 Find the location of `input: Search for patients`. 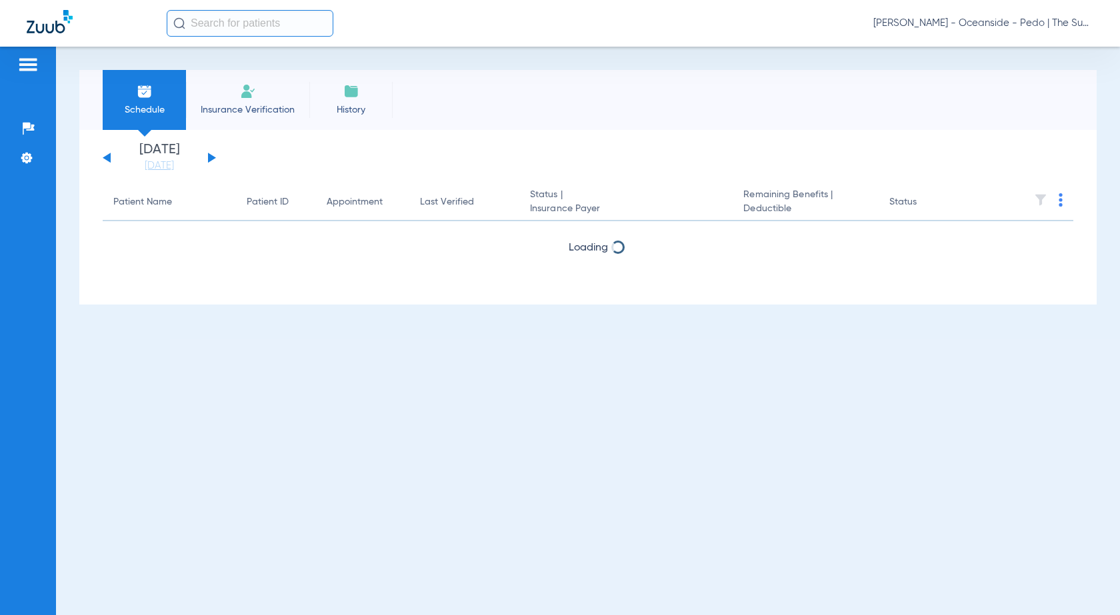

input: Search for patients is located at coordinates (250, 23).